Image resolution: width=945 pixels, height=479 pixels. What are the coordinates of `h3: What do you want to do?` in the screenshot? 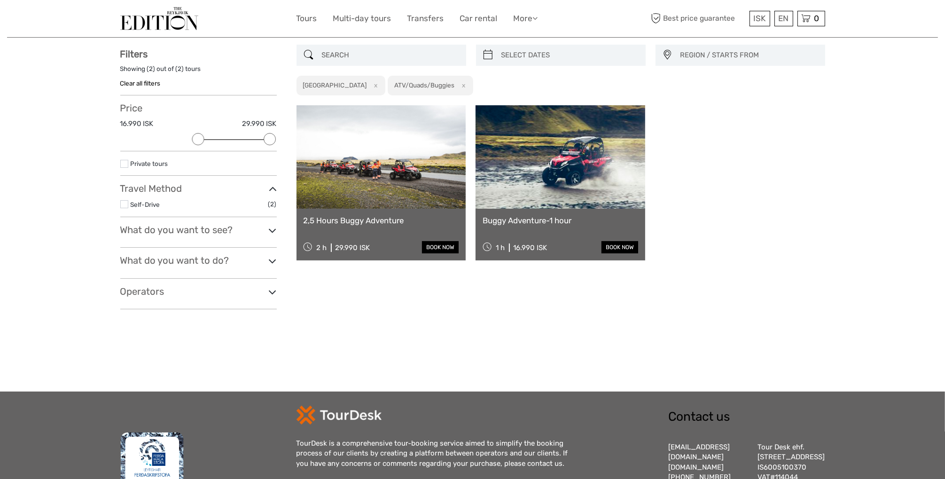 It's located at (198, 260).